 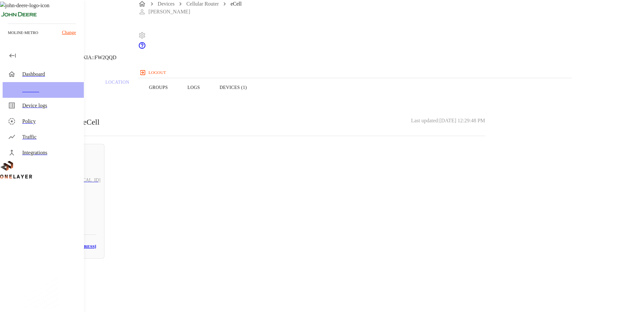 What do you see at coordinates (233, 87) in the screenshot?
I see `button: Devices (1)` at bounding box center [233, 87].